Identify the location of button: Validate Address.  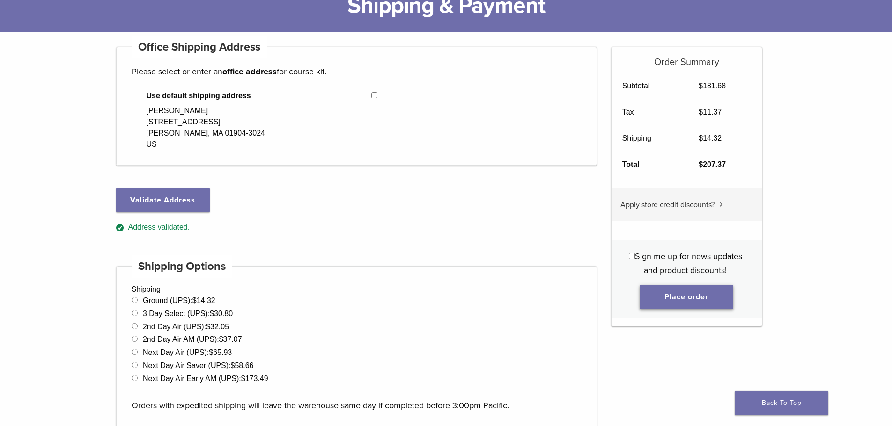
(163, 200).